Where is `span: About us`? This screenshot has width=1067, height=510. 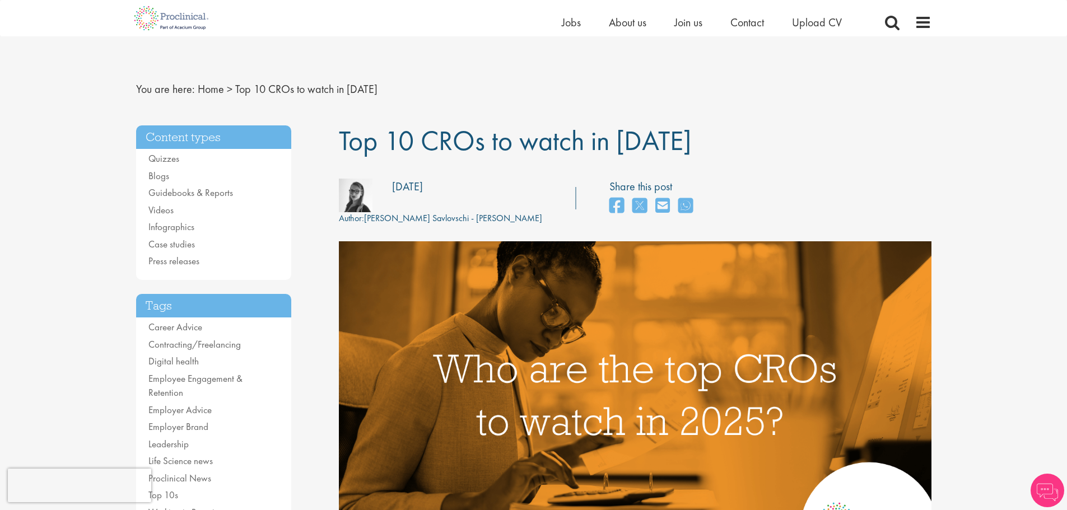
span: About us is located at coordinates (627, 22).